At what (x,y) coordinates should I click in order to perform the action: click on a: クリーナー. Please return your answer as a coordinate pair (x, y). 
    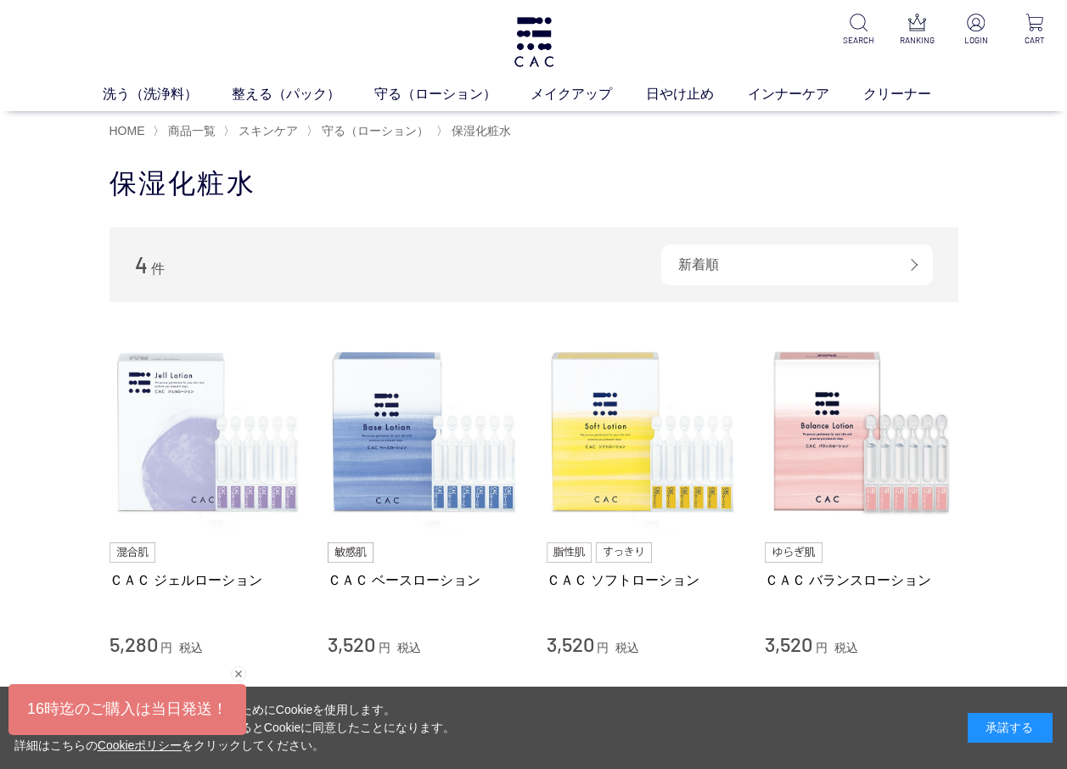
    Looking at the image, I should click on (914, 94).